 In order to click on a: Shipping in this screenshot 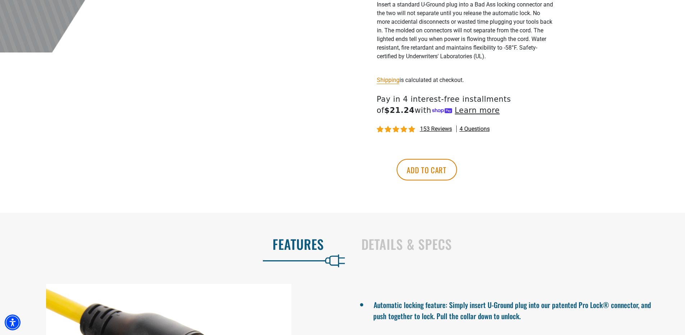, I will do `click(388, 80)`.